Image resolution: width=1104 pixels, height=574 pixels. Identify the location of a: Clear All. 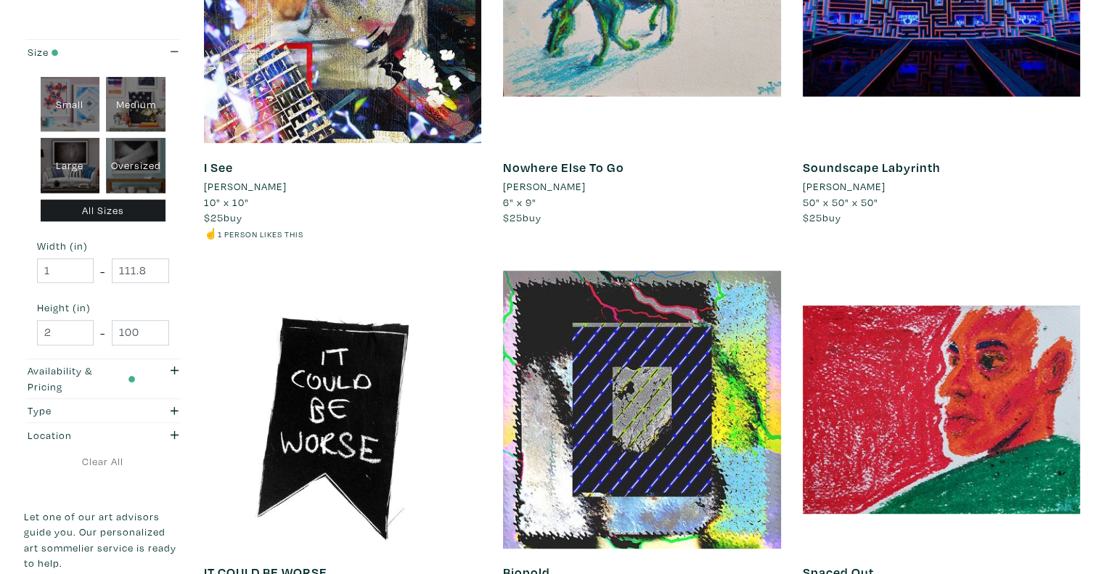
(103, 462).